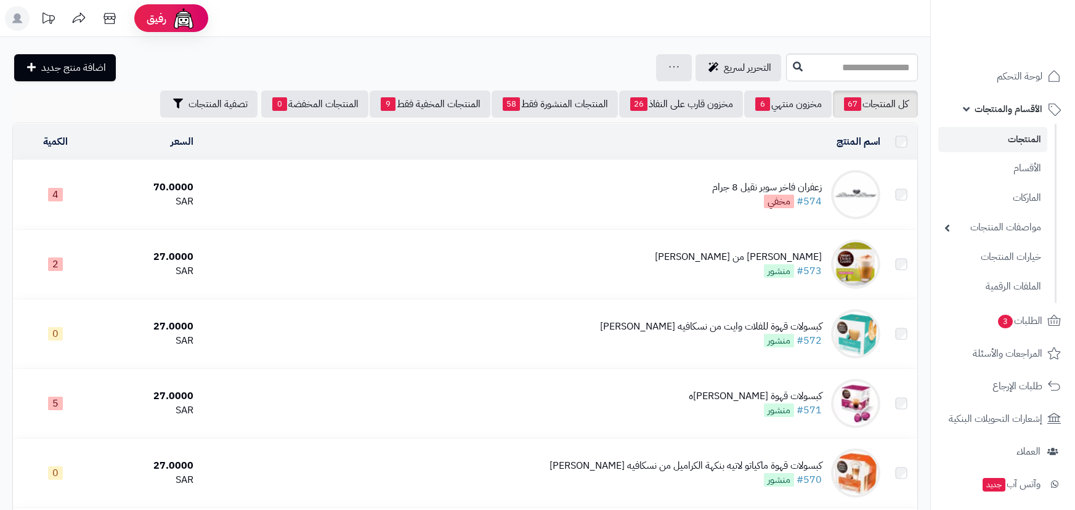 This screenshot has width=1075, height=510. I want to click on div: 70.0000, so click(147, 187).